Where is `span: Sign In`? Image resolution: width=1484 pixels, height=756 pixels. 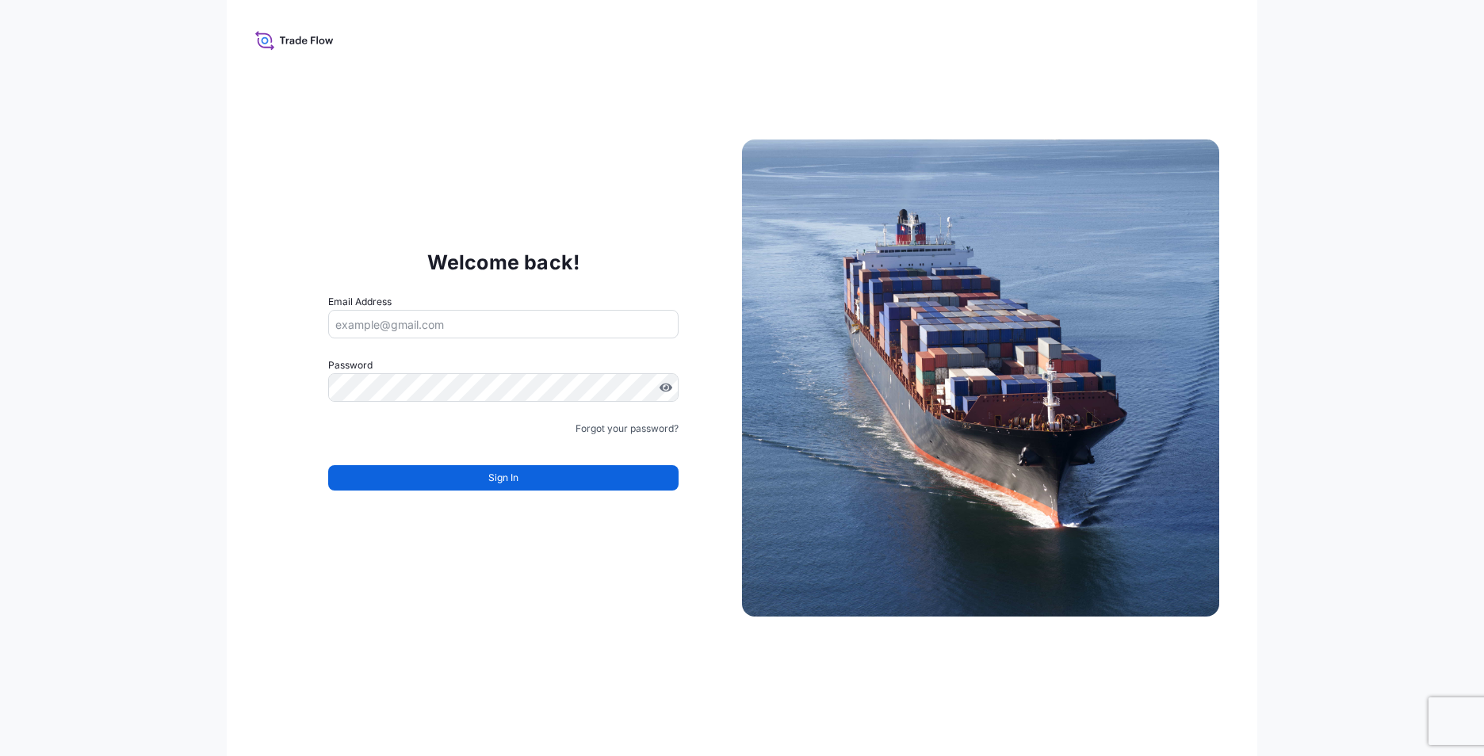
span: Sign In is located at coordinates (503, 478).